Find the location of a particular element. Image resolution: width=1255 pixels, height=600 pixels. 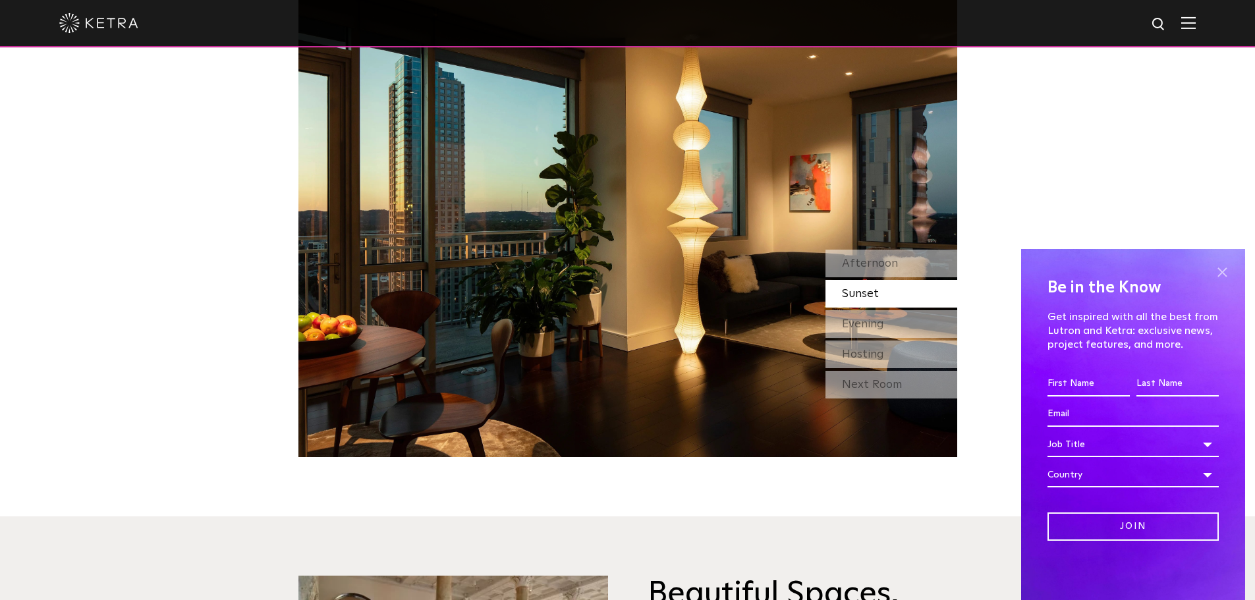

span: Sunset is located at coordinates (861, 294).